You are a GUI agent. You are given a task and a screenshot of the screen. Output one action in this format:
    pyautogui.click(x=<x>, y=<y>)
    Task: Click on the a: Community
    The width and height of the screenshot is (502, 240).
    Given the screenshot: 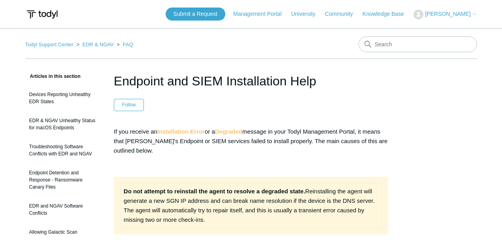 What is the action you would take?
    pyautogui.click(x=343, y=14)
    